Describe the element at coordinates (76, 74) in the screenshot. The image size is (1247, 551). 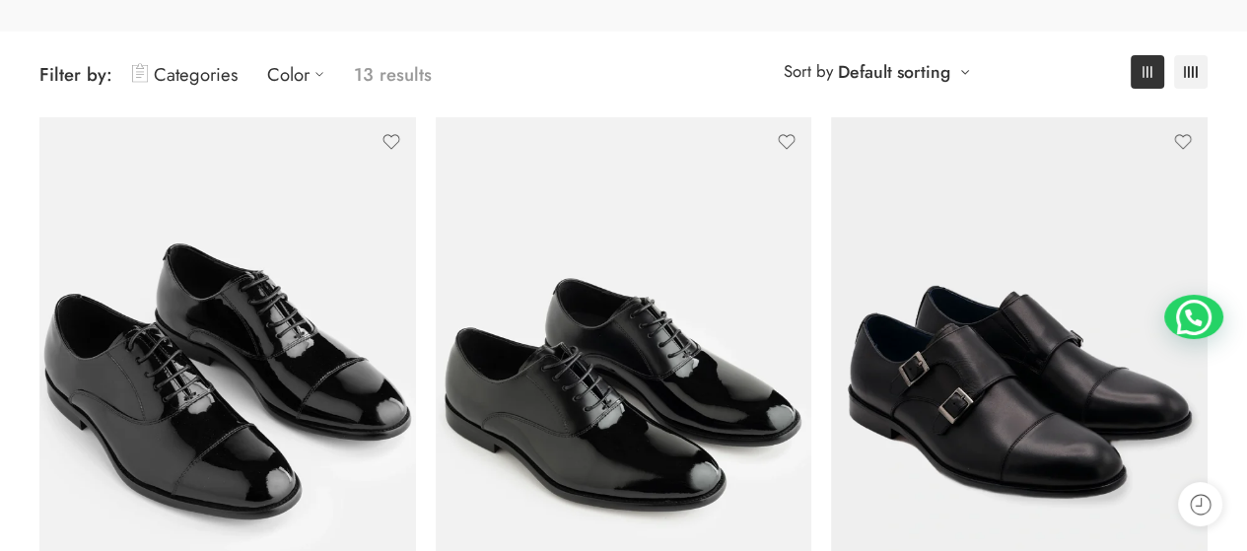
I see `span: Filter by:` at that location.